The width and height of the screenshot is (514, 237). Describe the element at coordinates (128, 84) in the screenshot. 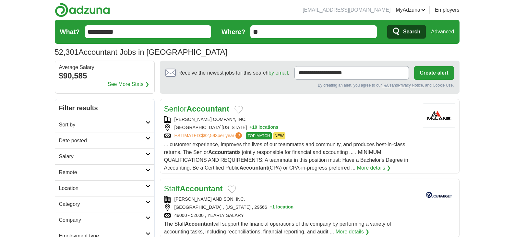

I see `a: See More Stats ❯` at that location.